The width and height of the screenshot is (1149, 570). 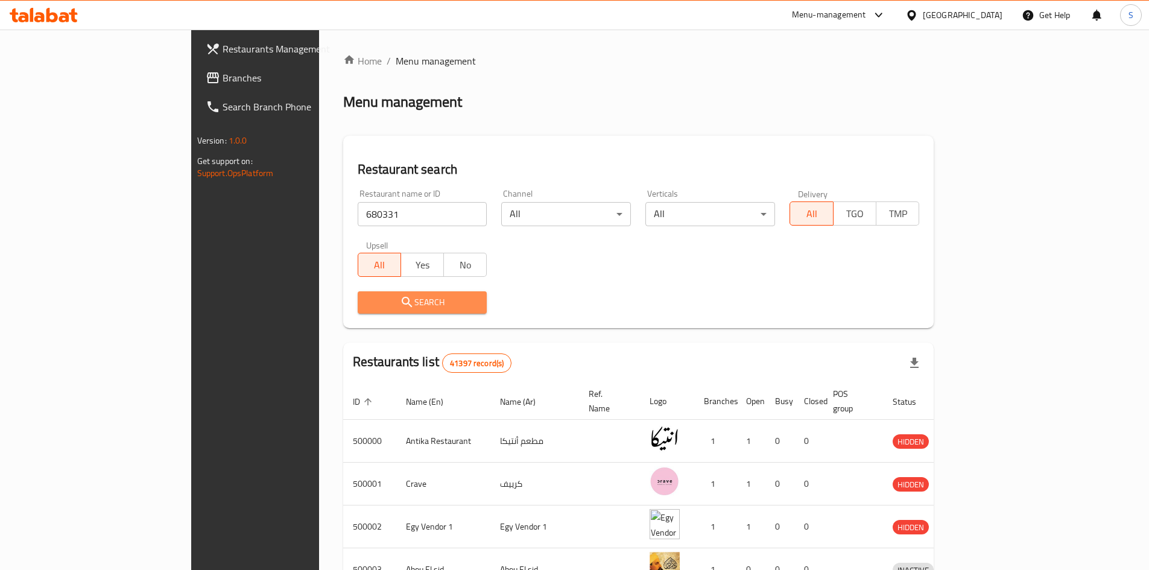 What do you see at coordinates (402, 102) in the screenshot?
I see `h2: Menu management` at bounding box center [402, 102].